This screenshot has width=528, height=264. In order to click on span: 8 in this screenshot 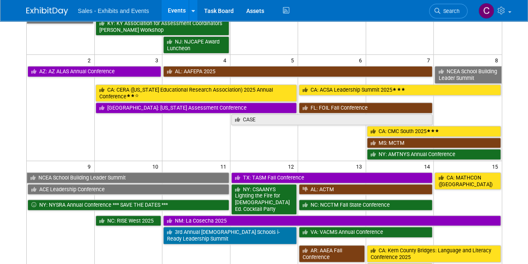, I will do `click(498, 60)`.